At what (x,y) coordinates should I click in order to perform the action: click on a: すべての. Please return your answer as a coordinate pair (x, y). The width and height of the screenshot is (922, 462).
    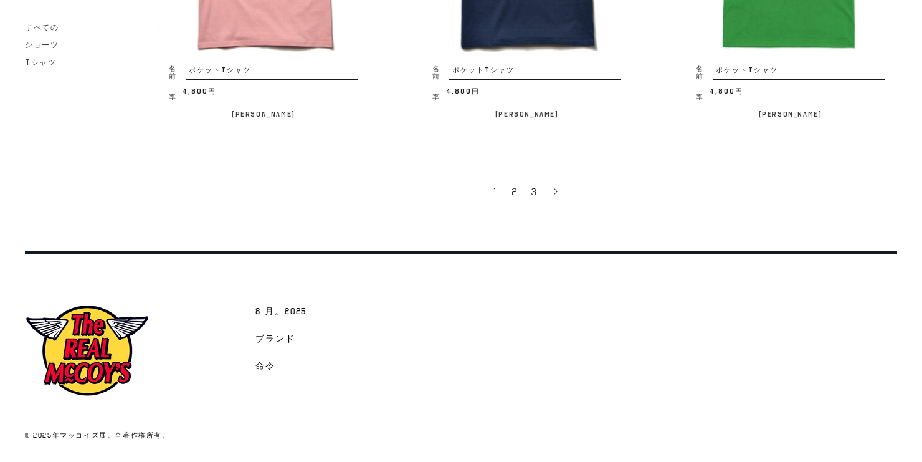
    Looking at the image, I should click on (42, 27).